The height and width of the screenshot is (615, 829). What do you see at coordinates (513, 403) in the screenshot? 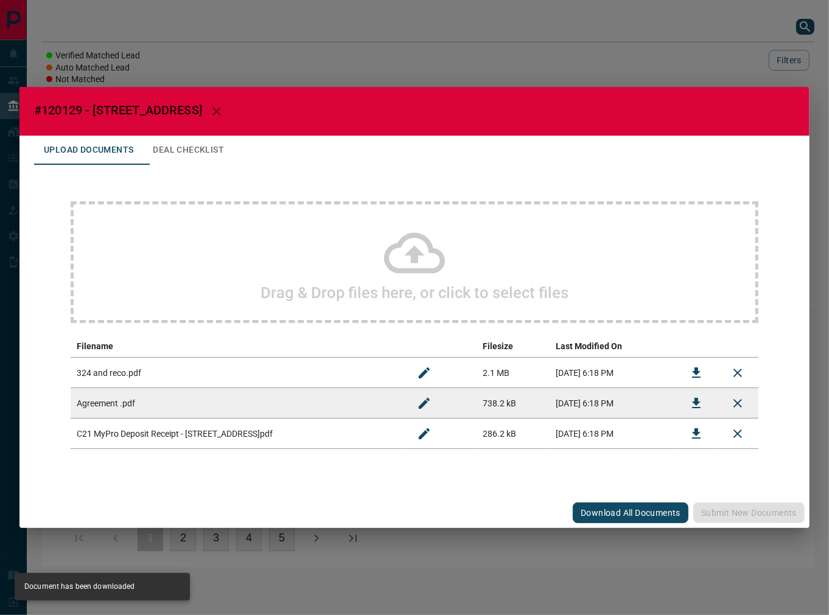
I see `td: 738.2 kB` at bounding box center [513, 403].